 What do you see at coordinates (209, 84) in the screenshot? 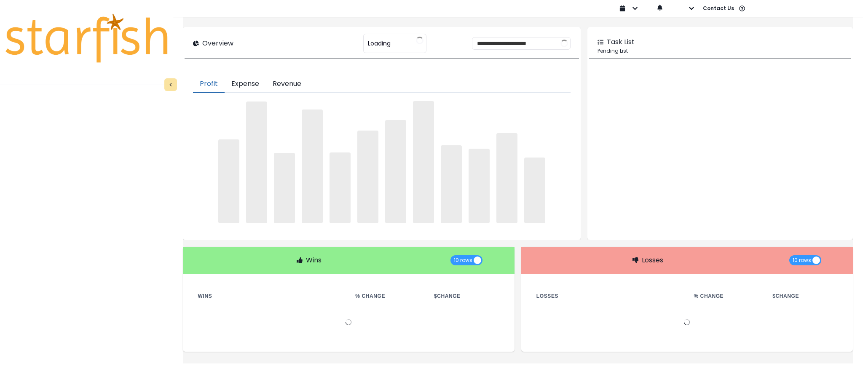
I see `button: Profit` at bounding box center [209, 84].